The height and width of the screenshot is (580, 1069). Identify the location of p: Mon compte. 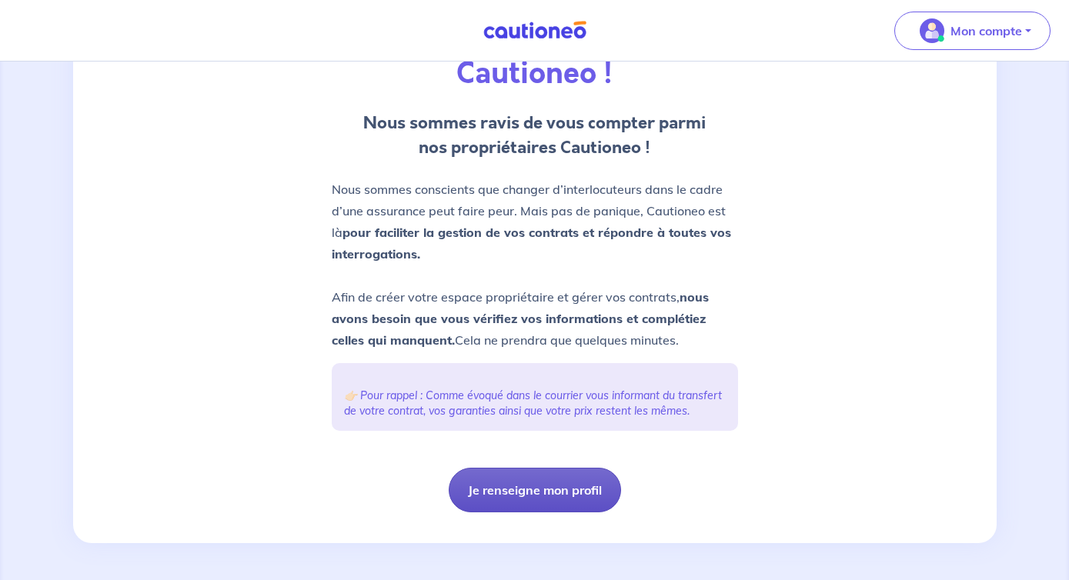
(986, 31).